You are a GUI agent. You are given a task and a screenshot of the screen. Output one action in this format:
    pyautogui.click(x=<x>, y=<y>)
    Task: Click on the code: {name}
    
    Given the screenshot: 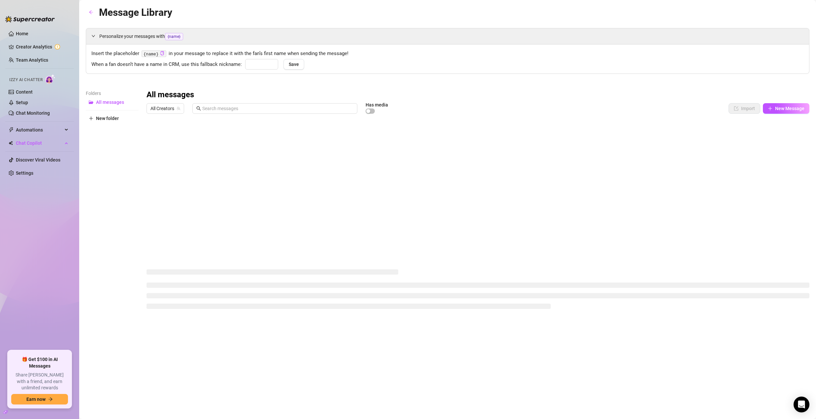 What is the action you would take?
    pyautogui.click(x=154, y=54)
    